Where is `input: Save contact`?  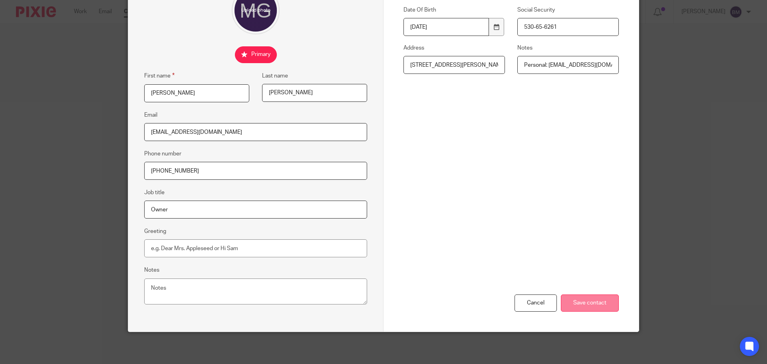
input: Save contact is located at coordinates (590, 303).